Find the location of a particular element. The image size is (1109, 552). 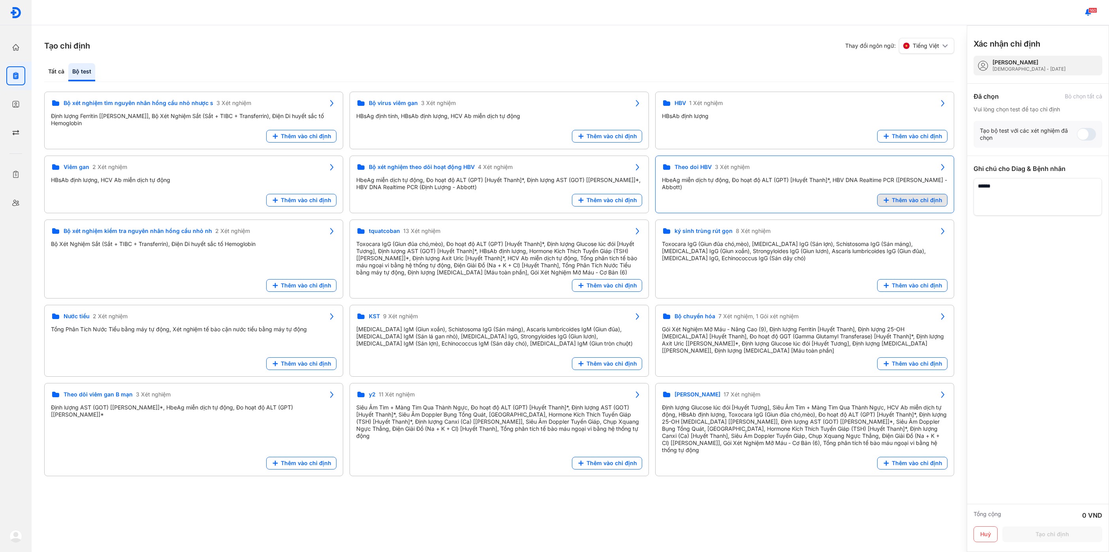

span: Bộ xét nghiệm theo dõi hoạt động HBV is located at coordinates (422, 167).